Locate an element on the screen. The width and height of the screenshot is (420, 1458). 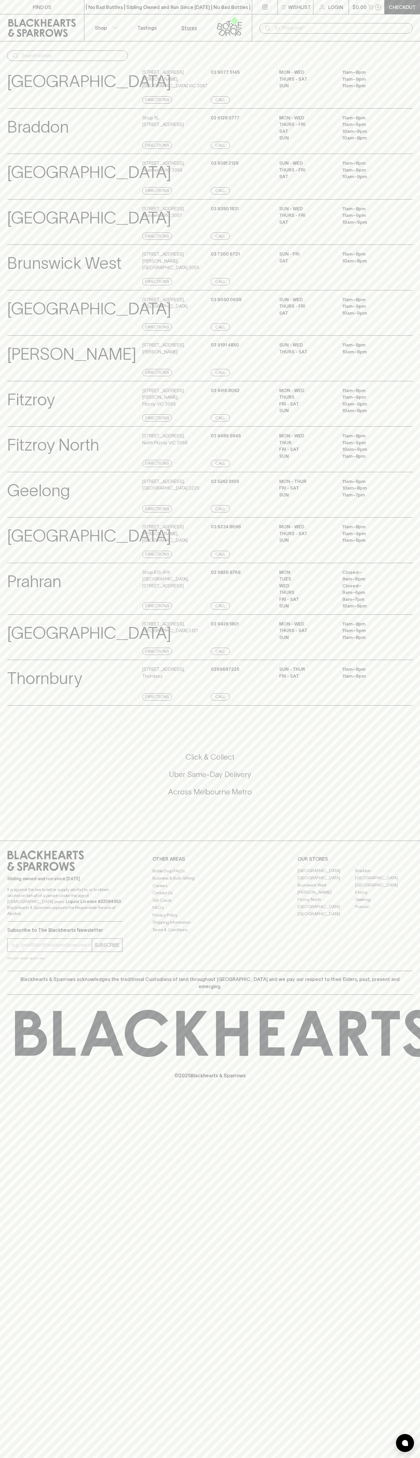
p: It is against the law to sell or supply alcohol to, or to obtain alcohol on behalf of a person un... is located at coordinates (65, 902).